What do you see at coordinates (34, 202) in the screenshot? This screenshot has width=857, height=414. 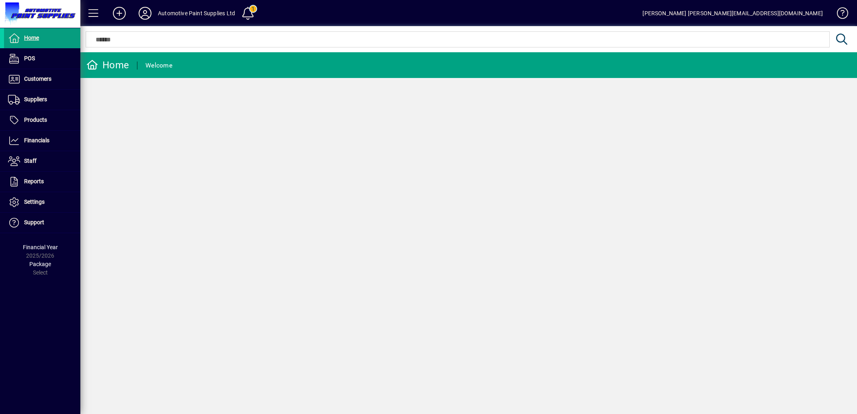 I see `span: Settings` at bounding box center [34, 202].